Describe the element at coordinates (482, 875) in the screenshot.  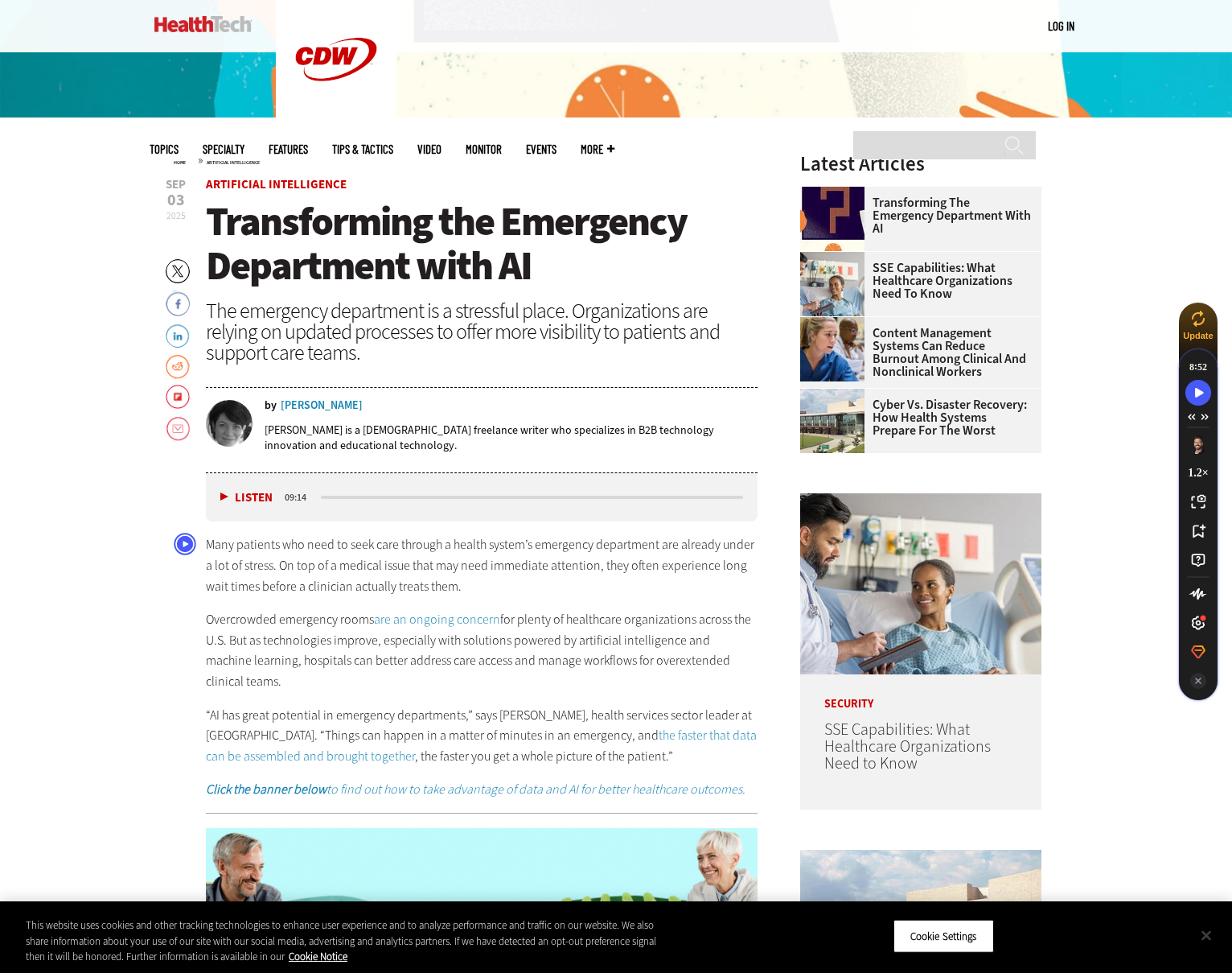
I see `img: ht-dataandai-animated-2025-prepare-desktop` at that location.